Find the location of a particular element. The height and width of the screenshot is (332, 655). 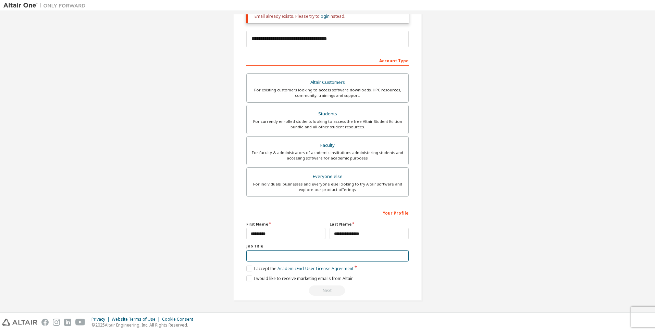

a: login is located at coordinates (324, 16).